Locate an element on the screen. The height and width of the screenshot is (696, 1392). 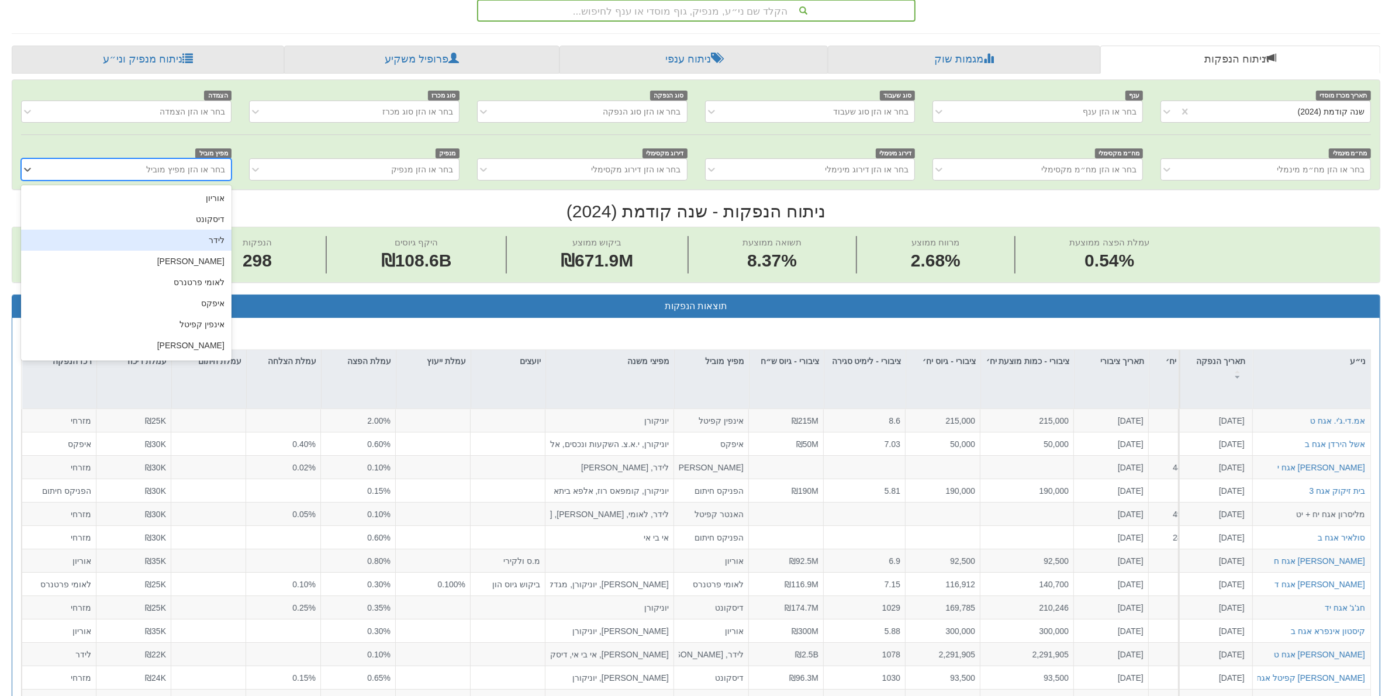
span: 2.68% is located at coordinates (935, 261).